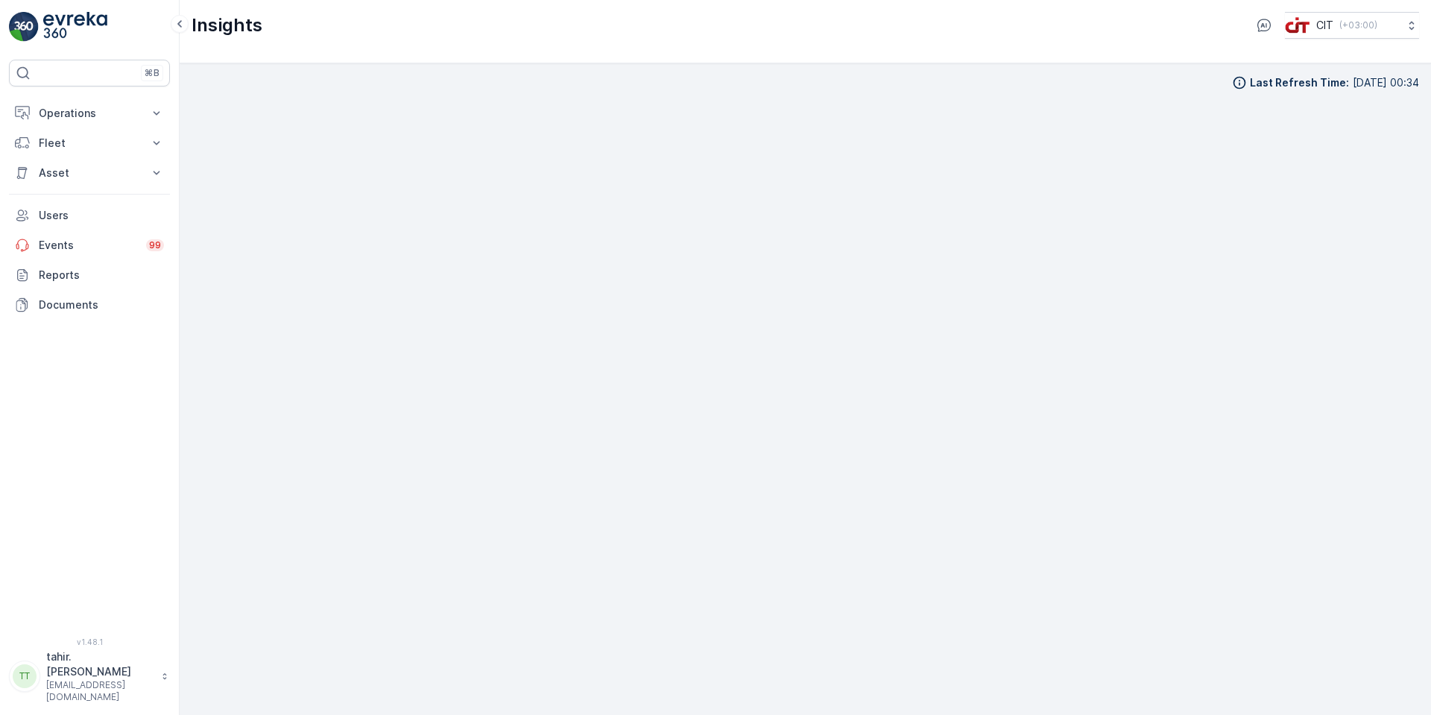 The image size is (1431, 715). I want to click on p: Fleet, so click(89, 143).